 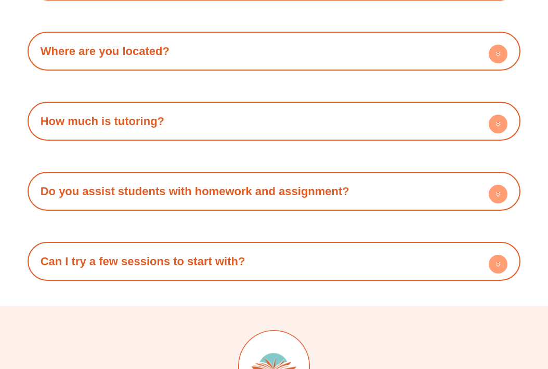 What do you see at coordinates (102, 121) in the screenshot?
I see `a: How much is tutoring?` at bounding box center [102, 121].